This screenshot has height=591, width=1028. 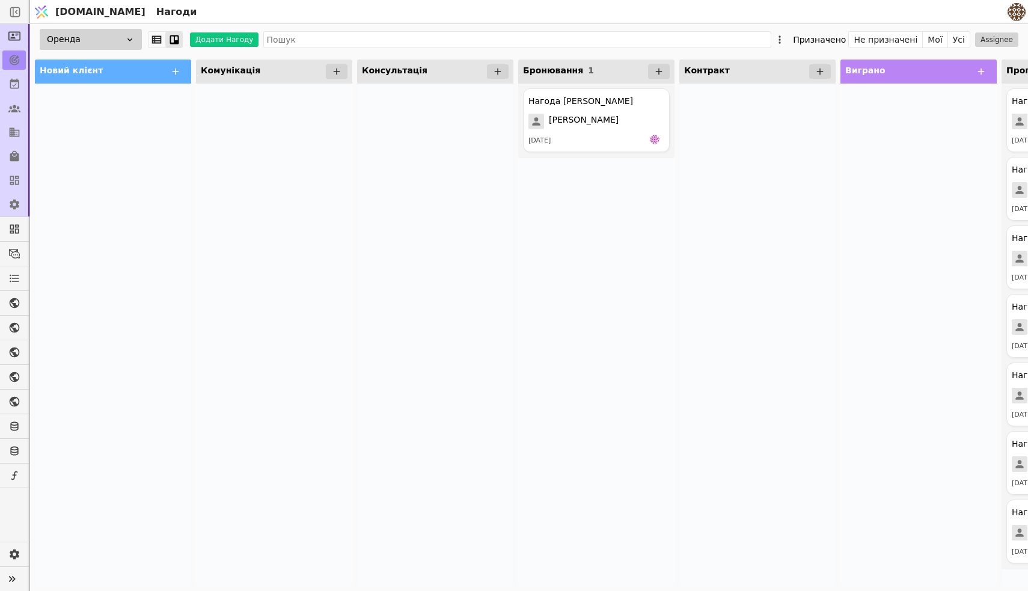 I want to click on div: Оренда, so click(x=91, y=39).